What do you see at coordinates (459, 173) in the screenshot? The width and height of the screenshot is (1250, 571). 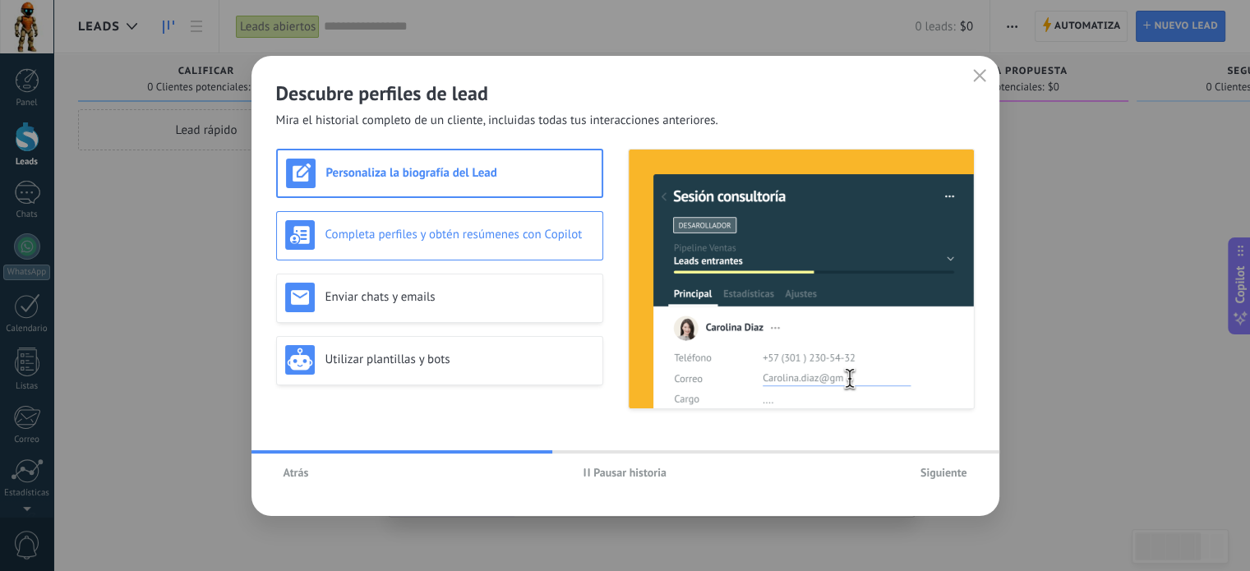 I see `h3: Personaliza la biografía del Lead` at bounding box center [459, 173].